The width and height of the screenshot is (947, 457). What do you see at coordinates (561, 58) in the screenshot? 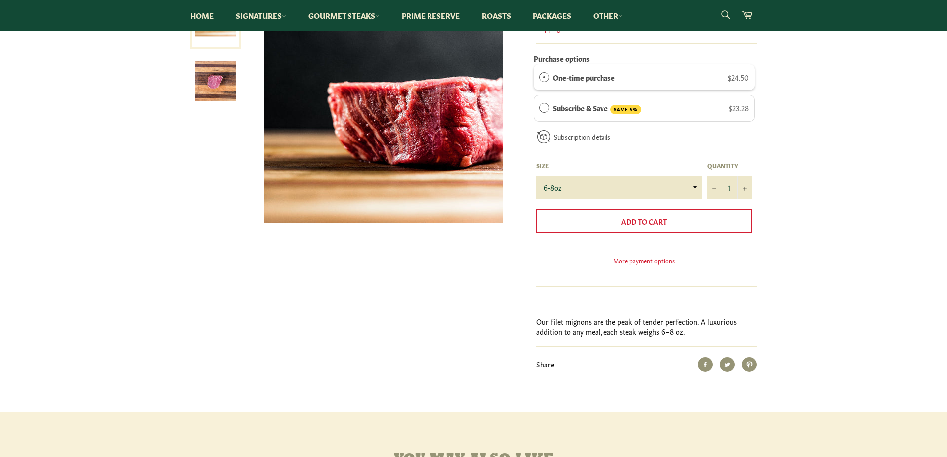
I see `label: Purchase options` at bounding box center [561, 58].